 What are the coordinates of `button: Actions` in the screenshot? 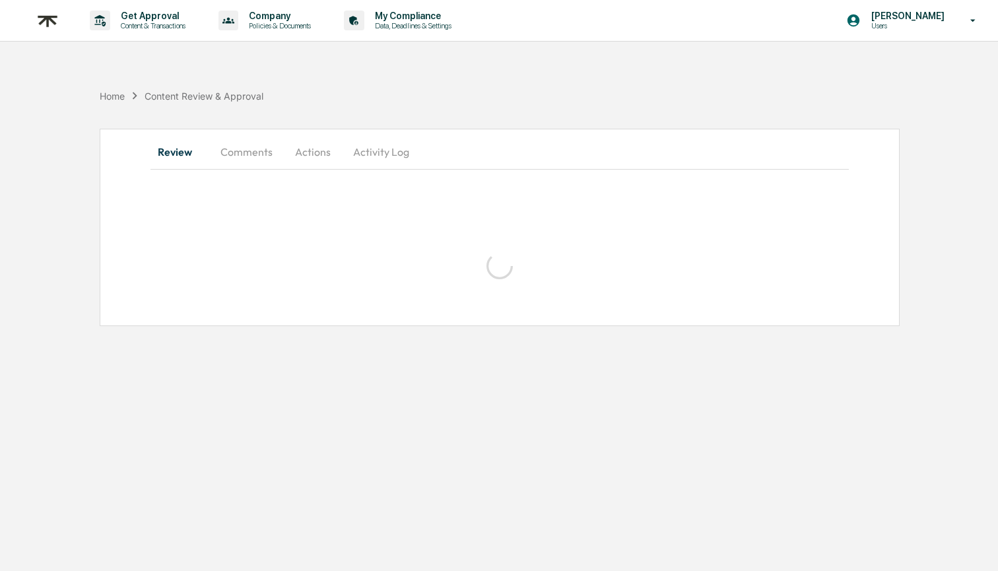 It's located at (313, 152).